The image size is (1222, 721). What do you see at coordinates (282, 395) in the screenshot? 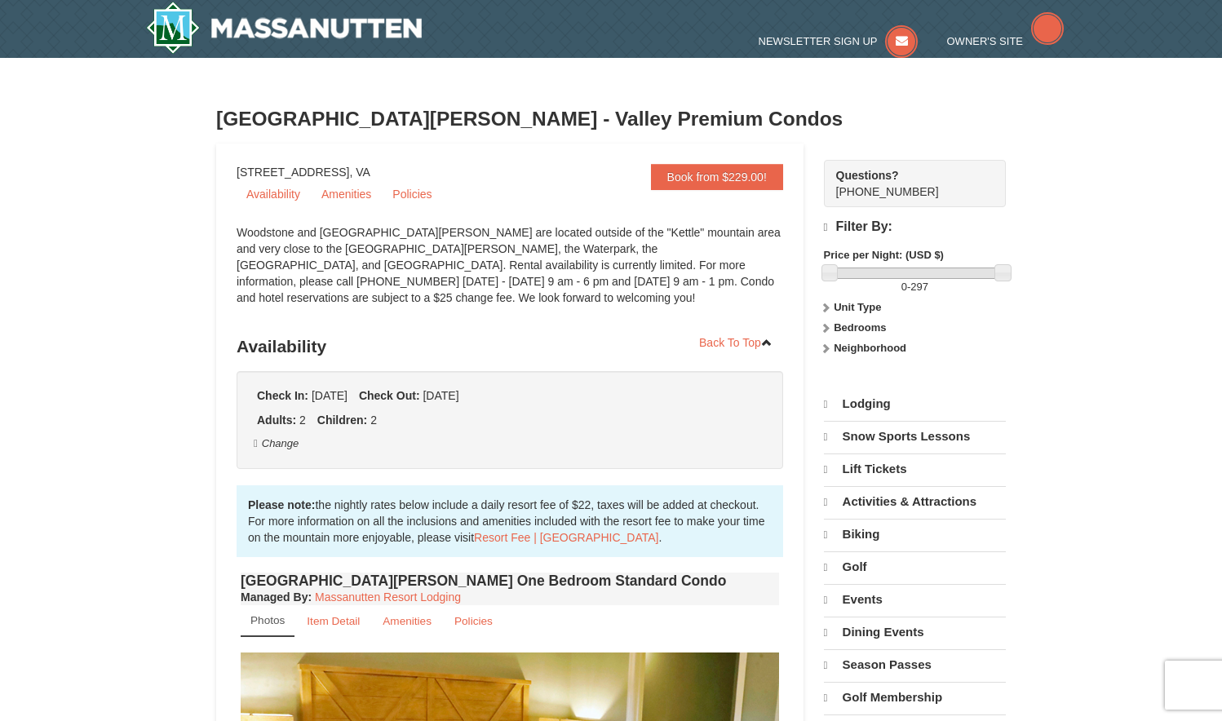
I see `strong: Check In:` at bounding box center [282, 395].